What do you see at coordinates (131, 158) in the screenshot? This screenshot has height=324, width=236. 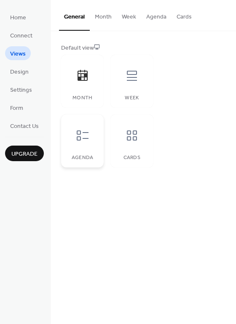 I see `div: Cards` at bounding box center [131, 158].